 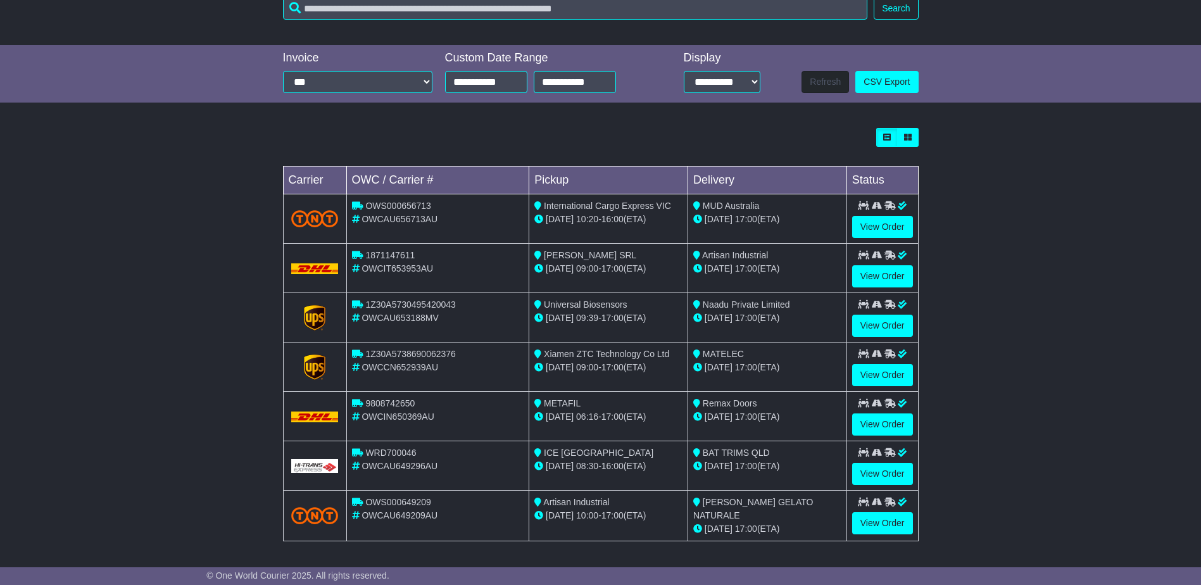 What do you see at coordinates (410, 354) in the screenshot?
I see `span: 1Z30A5738690062376` at bounding box center [410, 354].